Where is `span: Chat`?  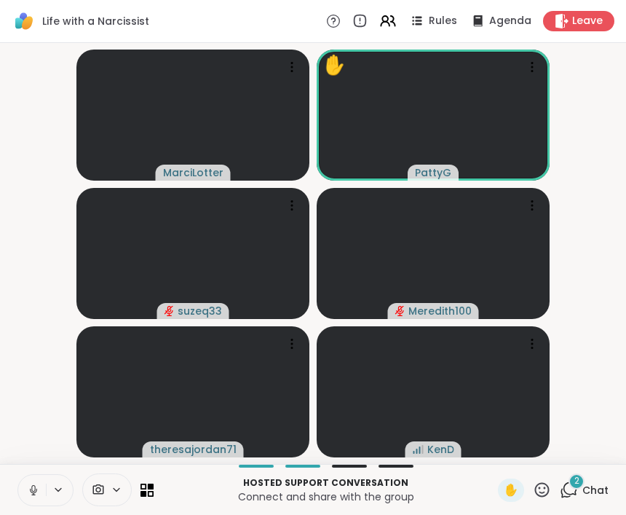 span: Chat is located at coordinates (596, 490).